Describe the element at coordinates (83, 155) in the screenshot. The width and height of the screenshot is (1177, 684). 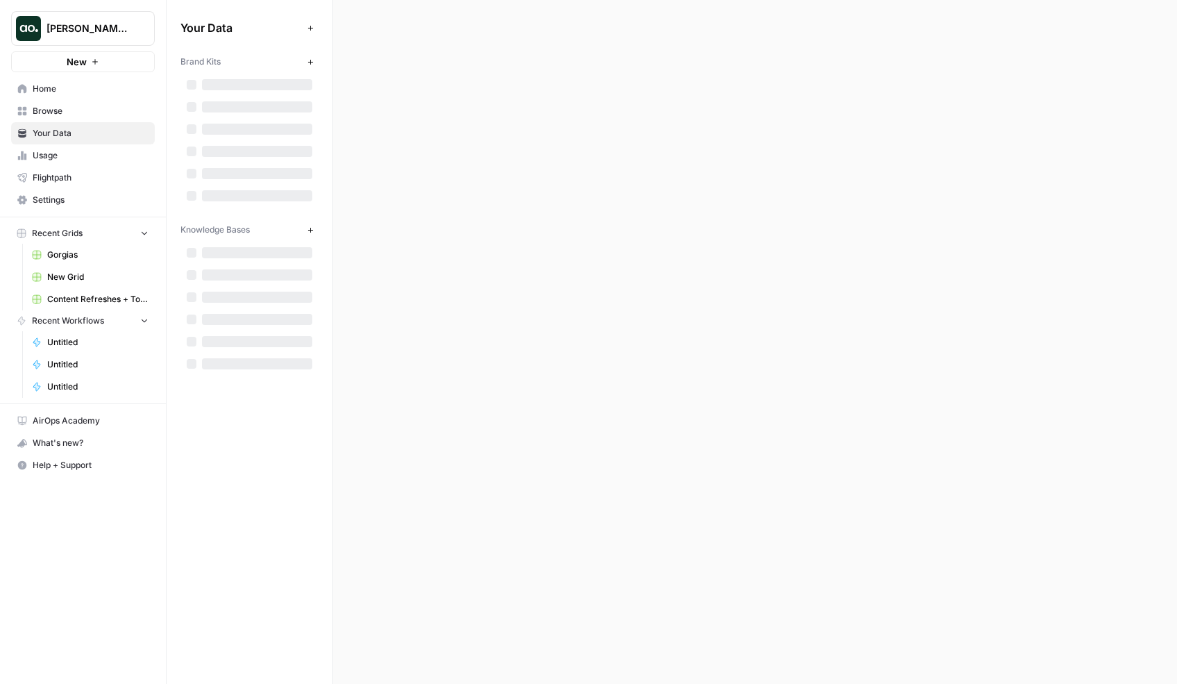
I see `a: Usage` at that location.